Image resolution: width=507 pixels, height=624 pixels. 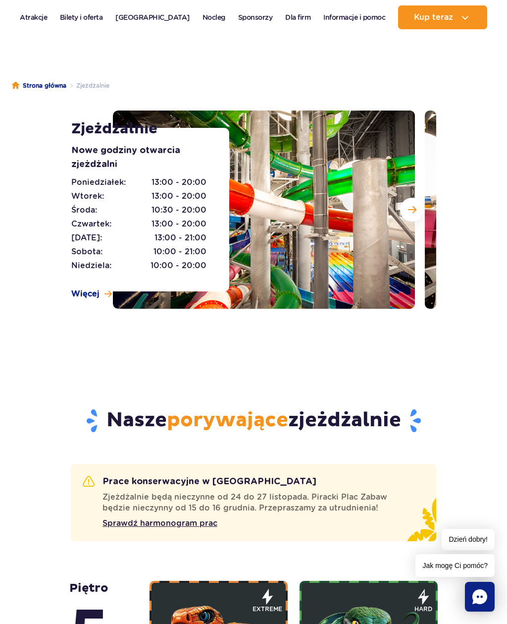 I want to click on button: Kup teraz, so click(x=443, y=17).